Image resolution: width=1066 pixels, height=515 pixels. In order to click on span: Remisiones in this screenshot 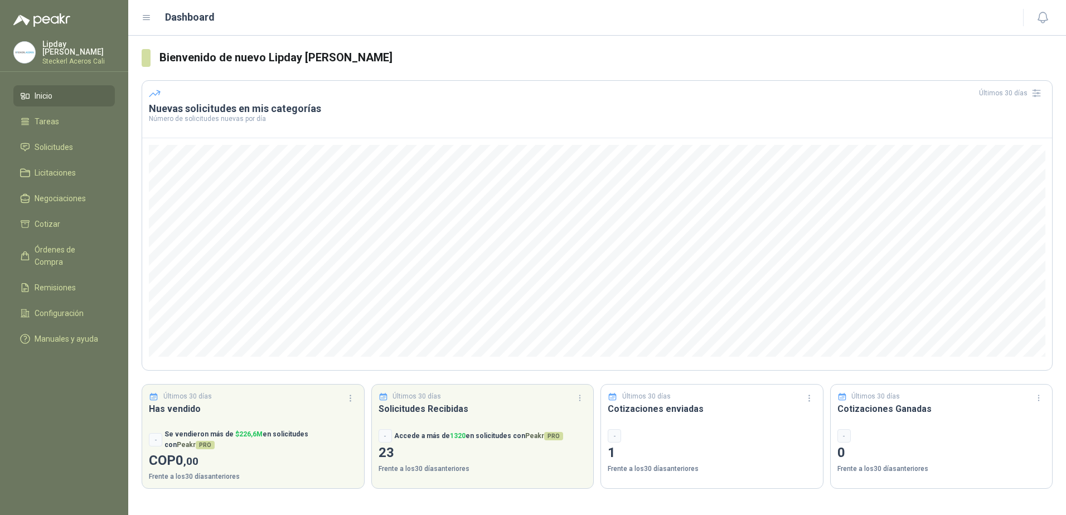, I will do `click(55, 288)`.